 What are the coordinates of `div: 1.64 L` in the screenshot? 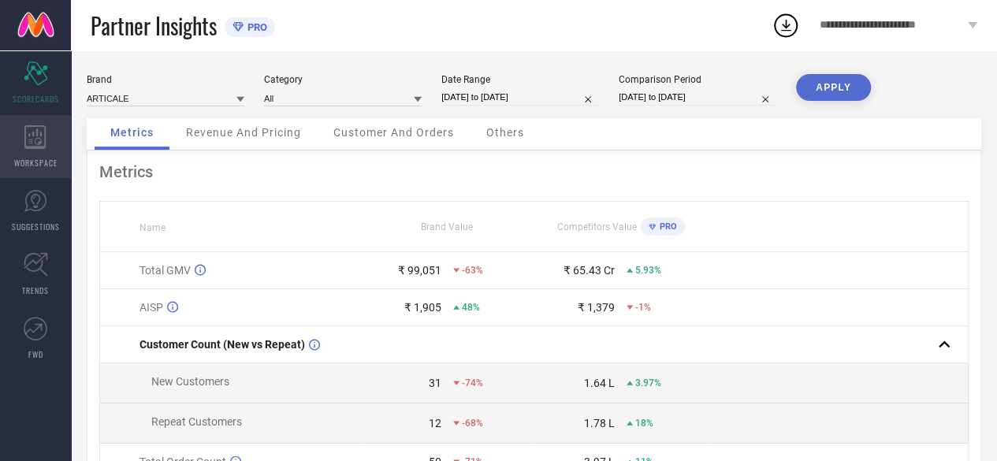 It's located at (599, 383).